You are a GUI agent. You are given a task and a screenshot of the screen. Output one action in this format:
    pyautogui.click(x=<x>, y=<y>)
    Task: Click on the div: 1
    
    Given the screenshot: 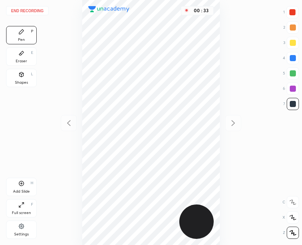 What is the action you would take?
    pyautogui.click(x=290, y=12)
    